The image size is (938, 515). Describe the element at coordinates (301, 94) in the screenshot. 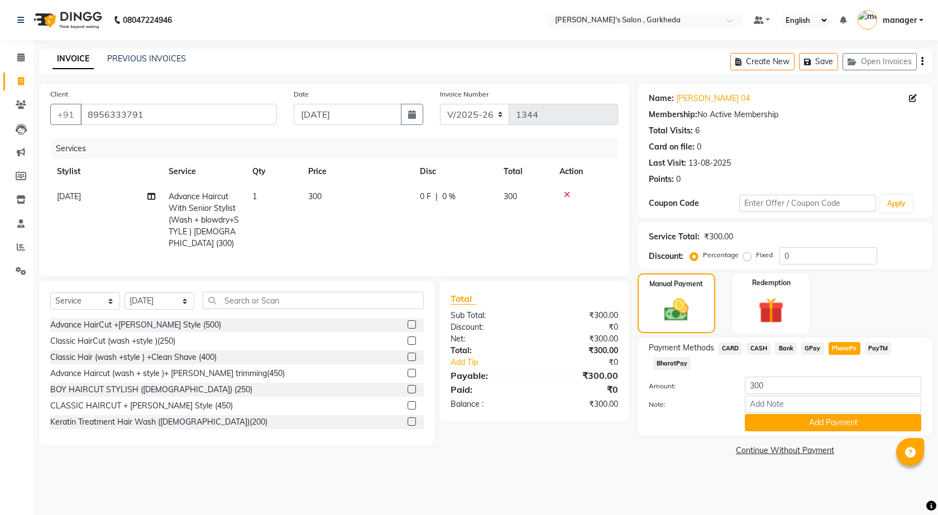

I see `label: Date` at that location.